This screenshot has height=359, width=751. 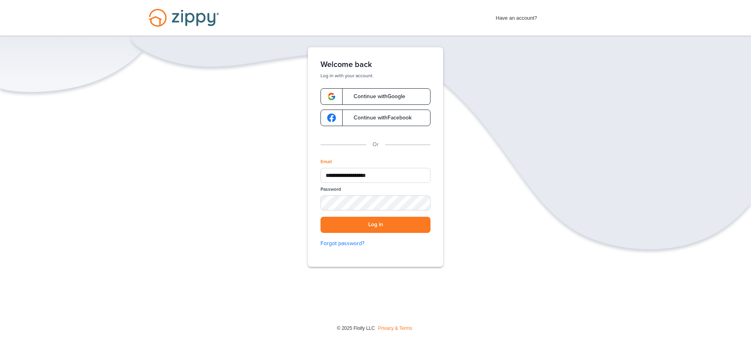 What do you see at coordinates (326, 162) in the screenshot?
I see `label: Email` at bounding box center [326, 162].